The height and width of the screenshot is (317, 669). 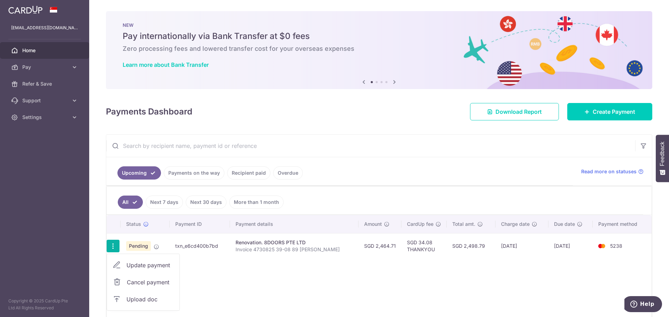 I want to click on span: Settings, so click(x=45, y=117).